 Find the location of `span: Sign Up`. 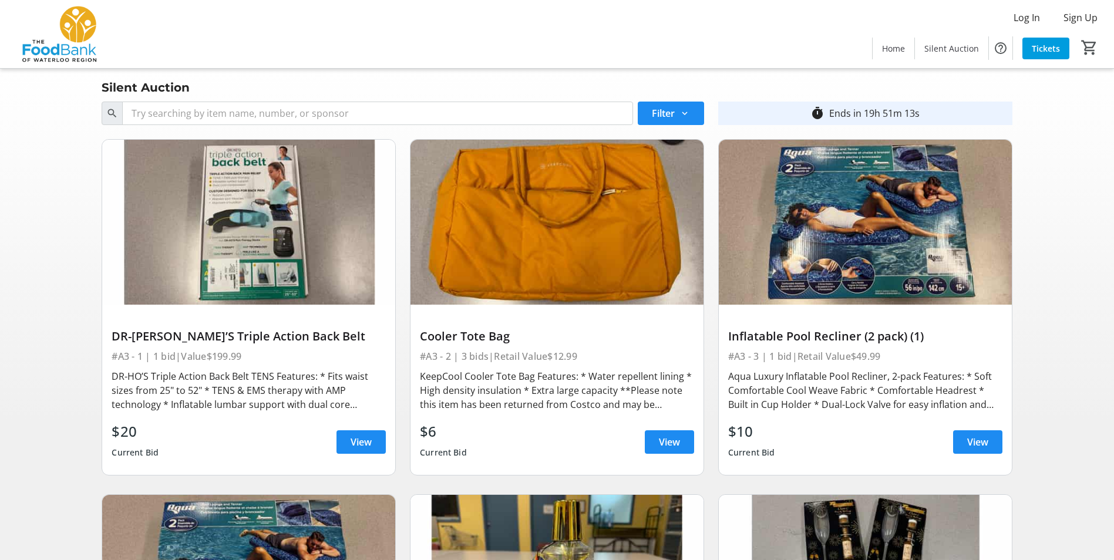

span: Sign Up is located at coordinates (1081, 18).